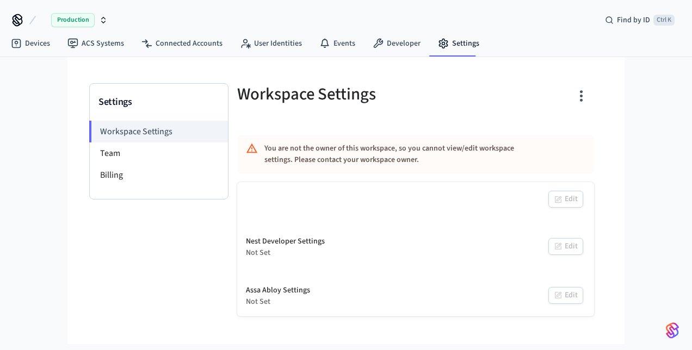  Describe the element at coordinates (397, 44) in the screenshot. I see `a: Developer` at that location.